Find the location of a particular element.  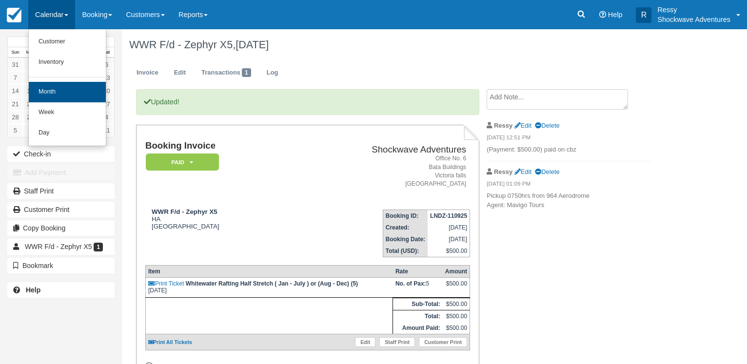

a: 31 is located at coordinates (15, 64).